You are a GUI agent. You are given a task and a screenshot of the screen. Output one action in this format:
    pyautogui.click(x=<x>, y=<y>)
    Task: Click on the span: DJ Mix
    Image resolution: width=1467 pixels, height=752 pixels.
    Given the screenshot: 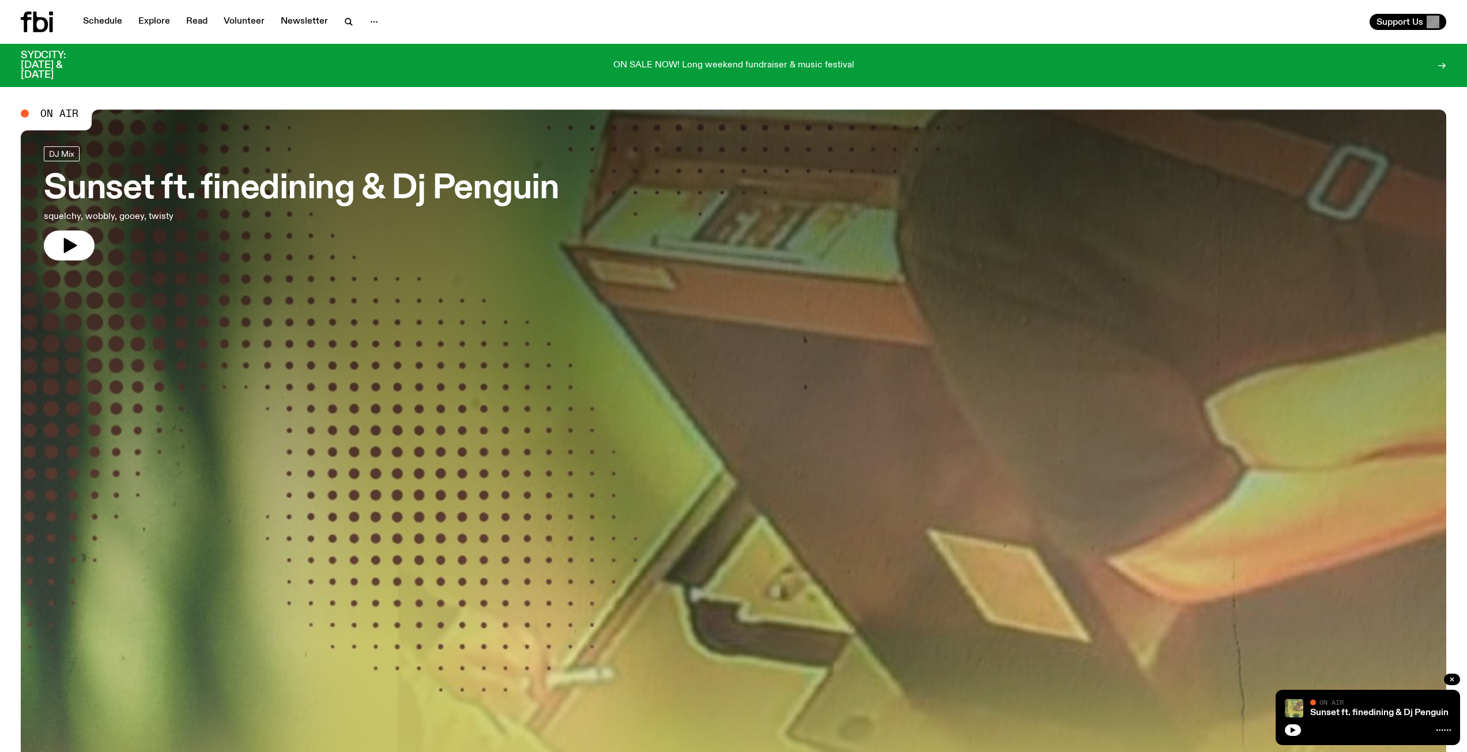 What is the action you would take?
    pyautogui.click(x=62, y=154)
    